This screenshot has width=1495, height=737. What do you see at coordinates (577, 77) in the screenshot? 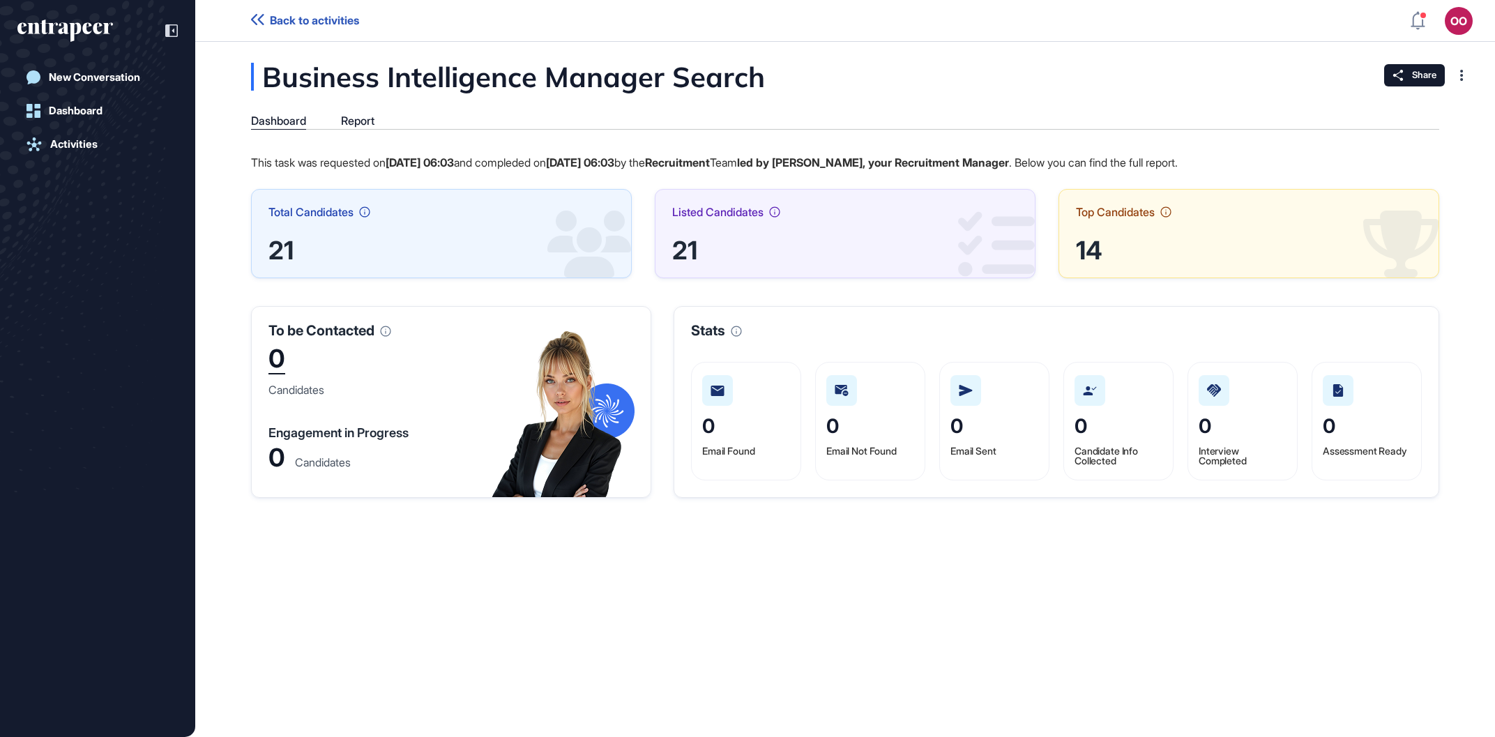
I see `div: Business Intelligence Manager Search` at bounding box center [577, 77].